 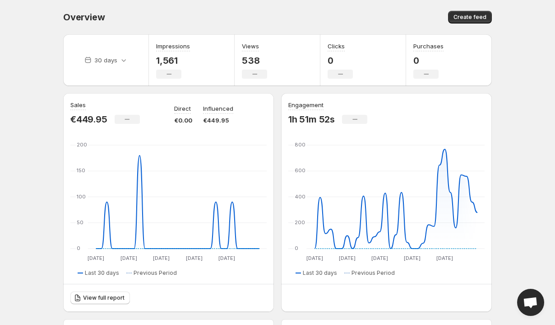 What do you see at coordinates (255, 60) in the screenshot?
I see `p: 538` at bounding box center [255, 60].